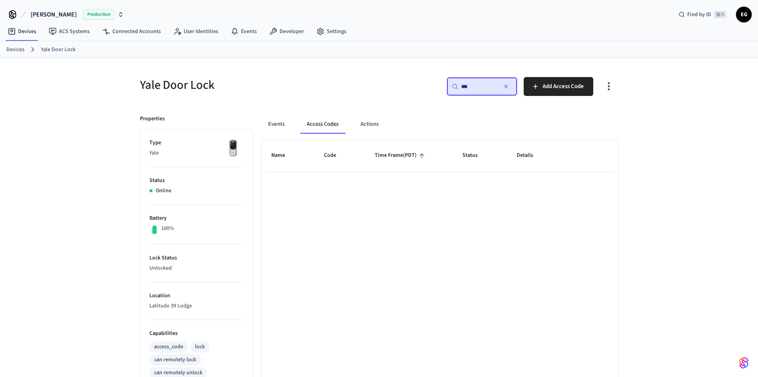 The height and width of the screenshot is (377, 758). What do you see at coordinates (178, 373) in the screenshot?
I see `div: can remotely unlock` at bounding box center [178, 373].